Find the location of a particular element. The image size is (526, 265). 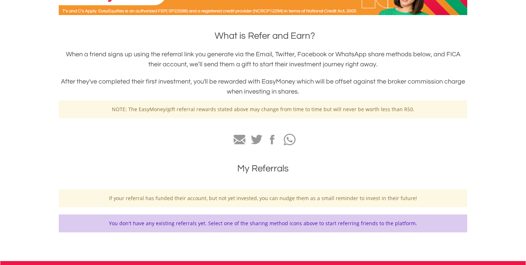

div: You don't have any existing referrals yet. Select one of the sharing method icons above to start ... is located at coordinates (263, 223).